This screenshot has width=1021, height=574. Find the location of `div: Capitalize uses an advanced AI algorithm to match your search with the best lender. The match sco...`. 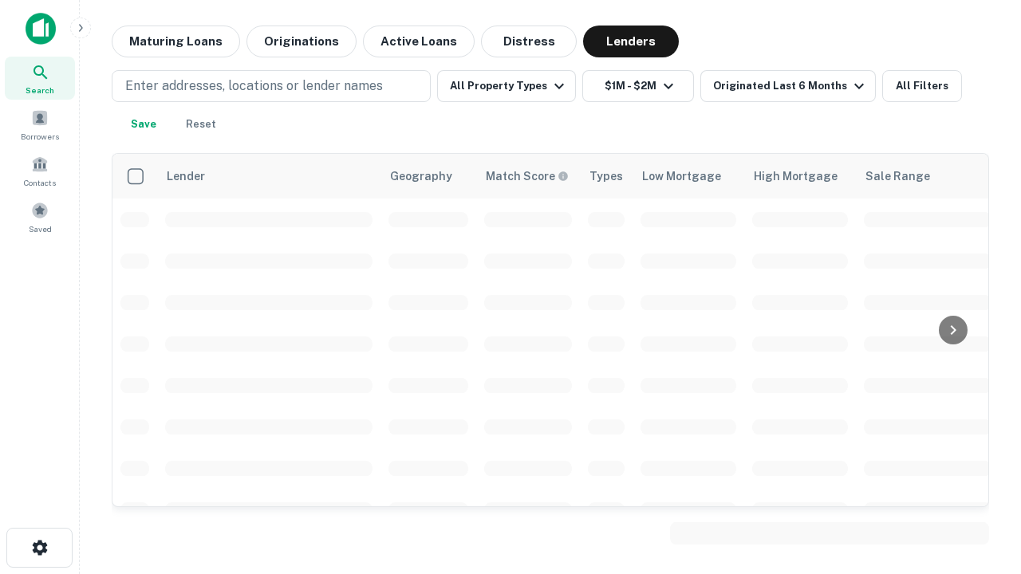

div: Capitalize uses an advanced AI algorithm to match your search with the best lender. The match sco... is located at coordinates (527, 176).